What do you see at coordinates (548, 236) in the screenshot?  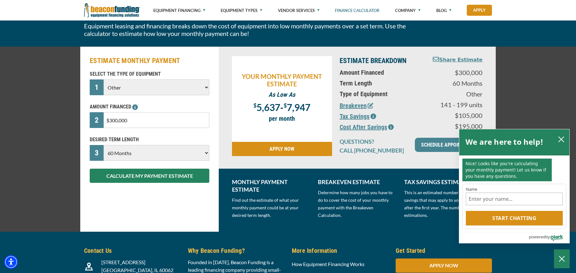 I see `span: by` at bounding box center [548, 236].